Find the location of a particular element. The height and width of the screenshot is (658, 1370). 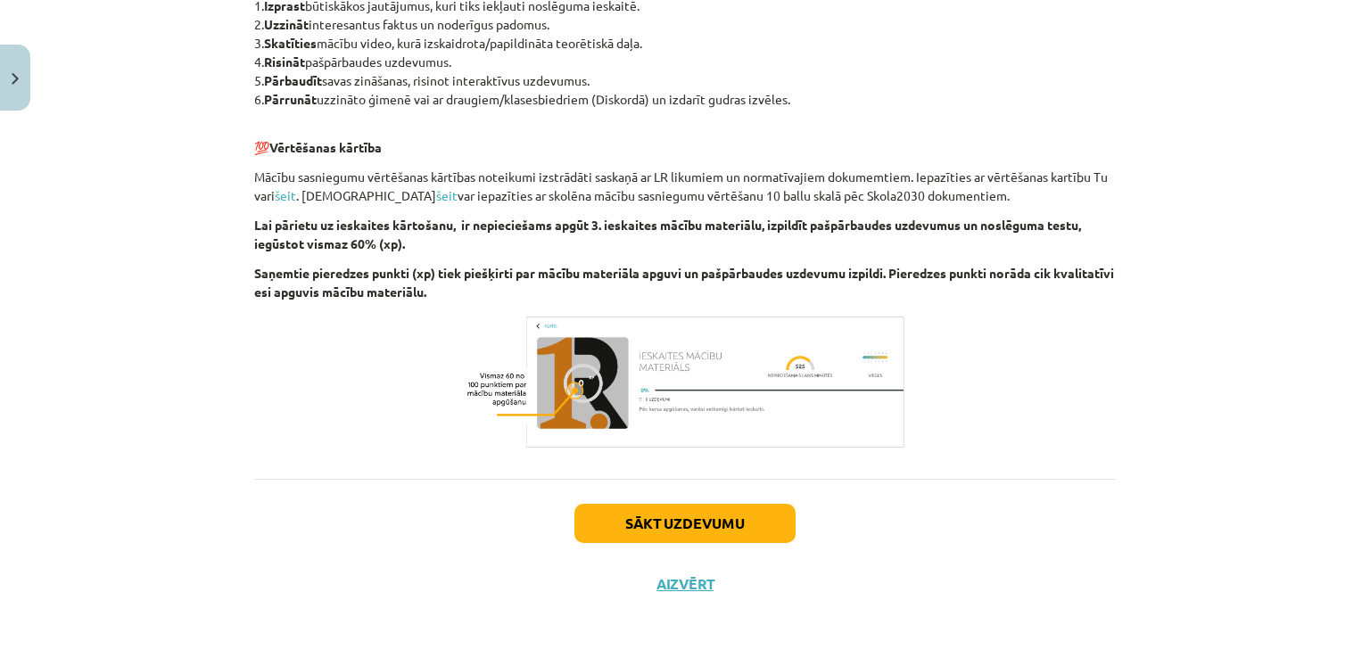

b: Vērtēšanas kārtība is located at coordinates (325, 147).